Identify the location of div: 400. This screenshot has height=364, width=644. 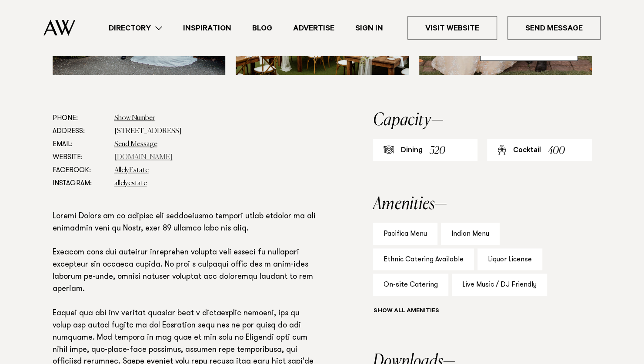
(556, 151).